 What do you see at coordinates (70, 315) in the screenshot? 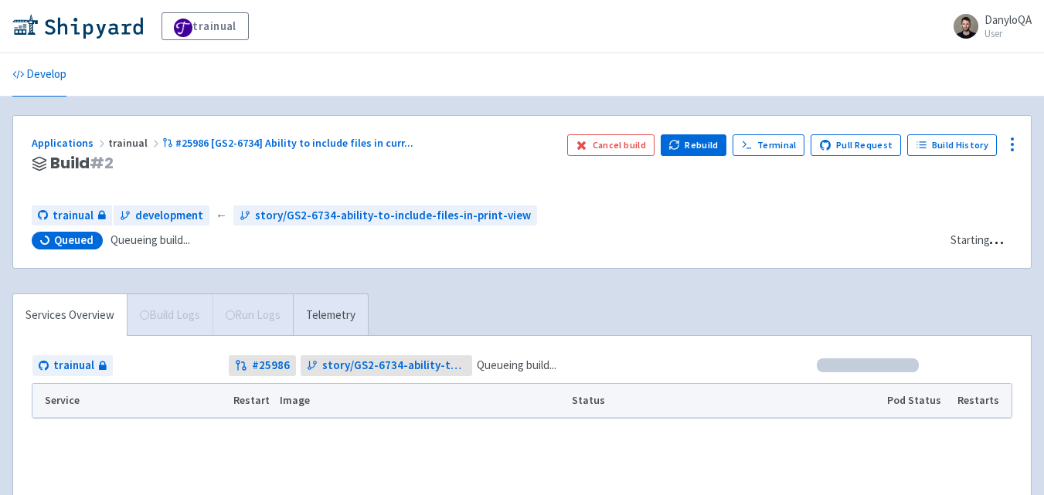
I see `a: Services Overview` at bounding box center [70, 315].